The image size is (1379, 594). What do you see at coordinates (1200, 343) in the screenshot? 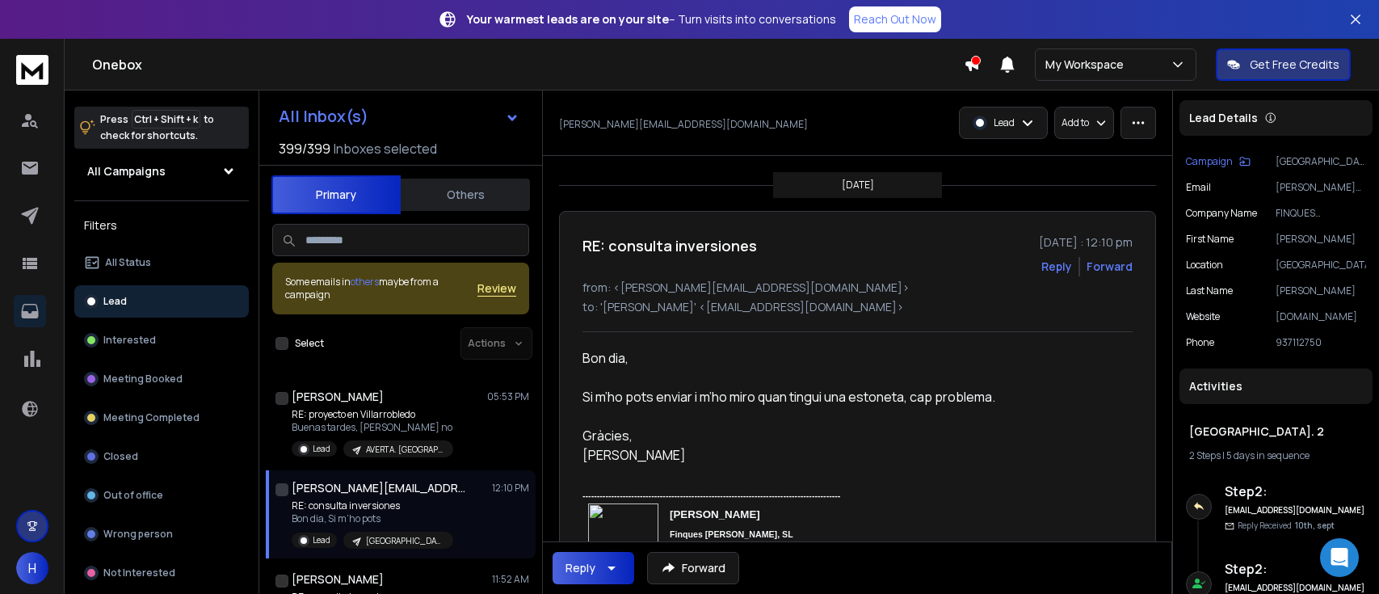
I see `p: Phone` at bounding box center [1200, 343].